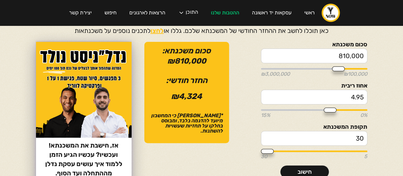 The height and width of the screenshot is (176, 403). What do you see at coordinates (264, 156) in the screenshot?
I see `span: 30` at bounding box center [264, 156].